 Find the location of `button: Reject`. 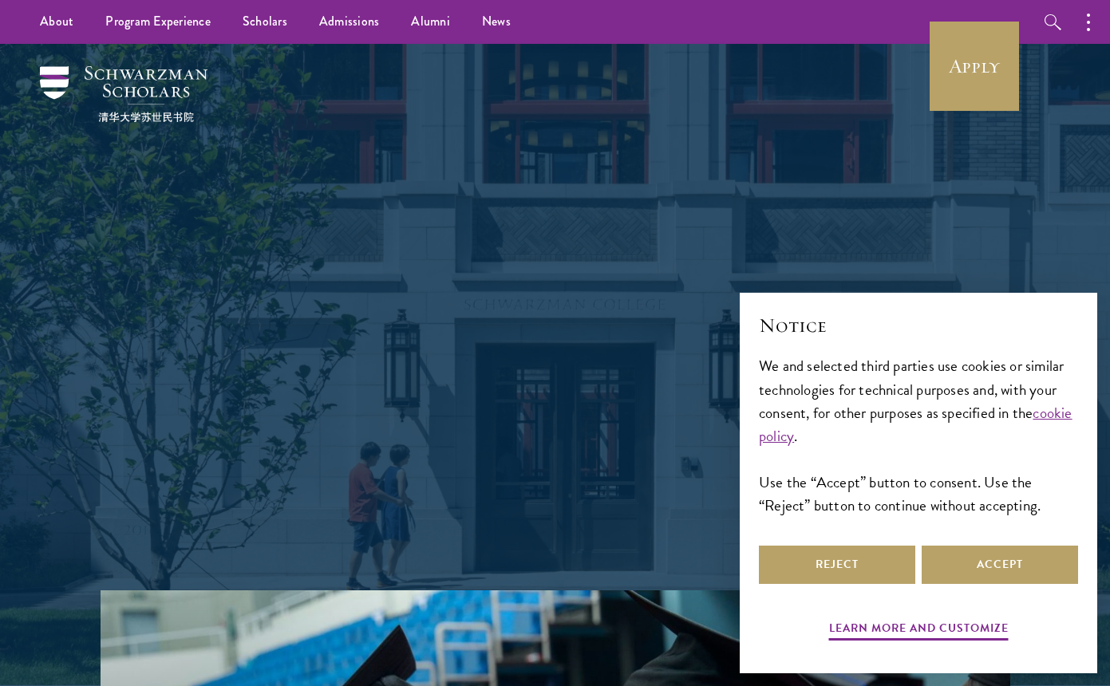

button: Reject is located at coordinates (837, 565).